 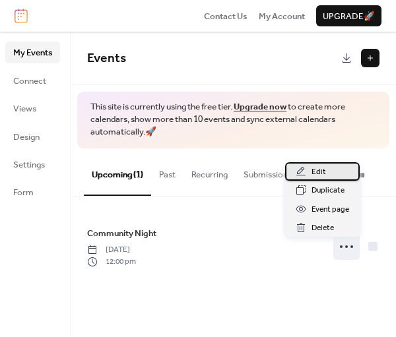 I want to click on span: My Account, so click(x=282, y=17).